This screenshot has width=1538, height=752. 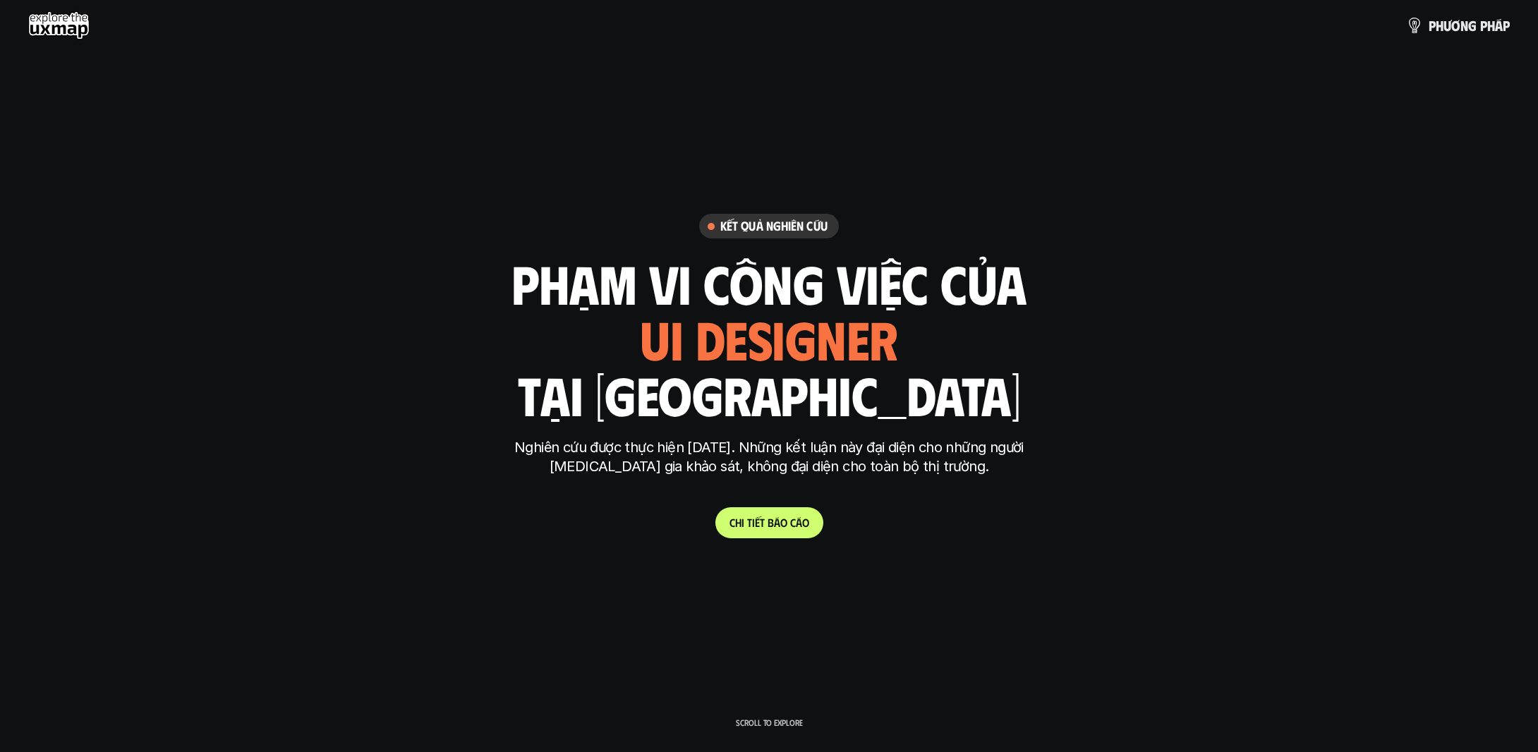 What do you see at coordinates (757, 522) in the screenshot?
I see `span: ế` at bounding box center [757, 522].